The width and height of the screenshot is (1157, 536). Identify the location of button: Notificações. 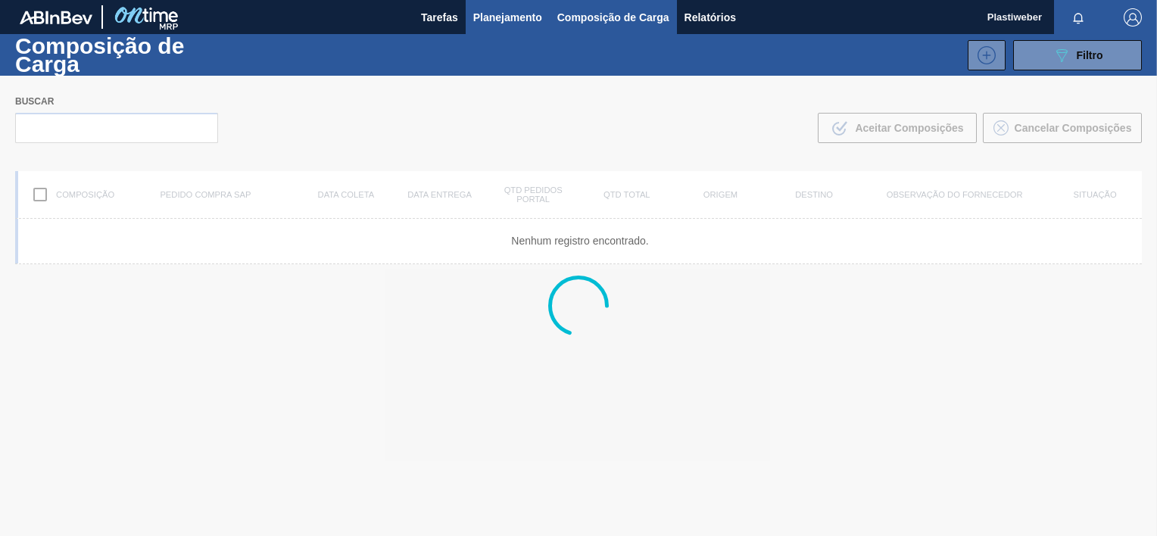
(1078, 17).